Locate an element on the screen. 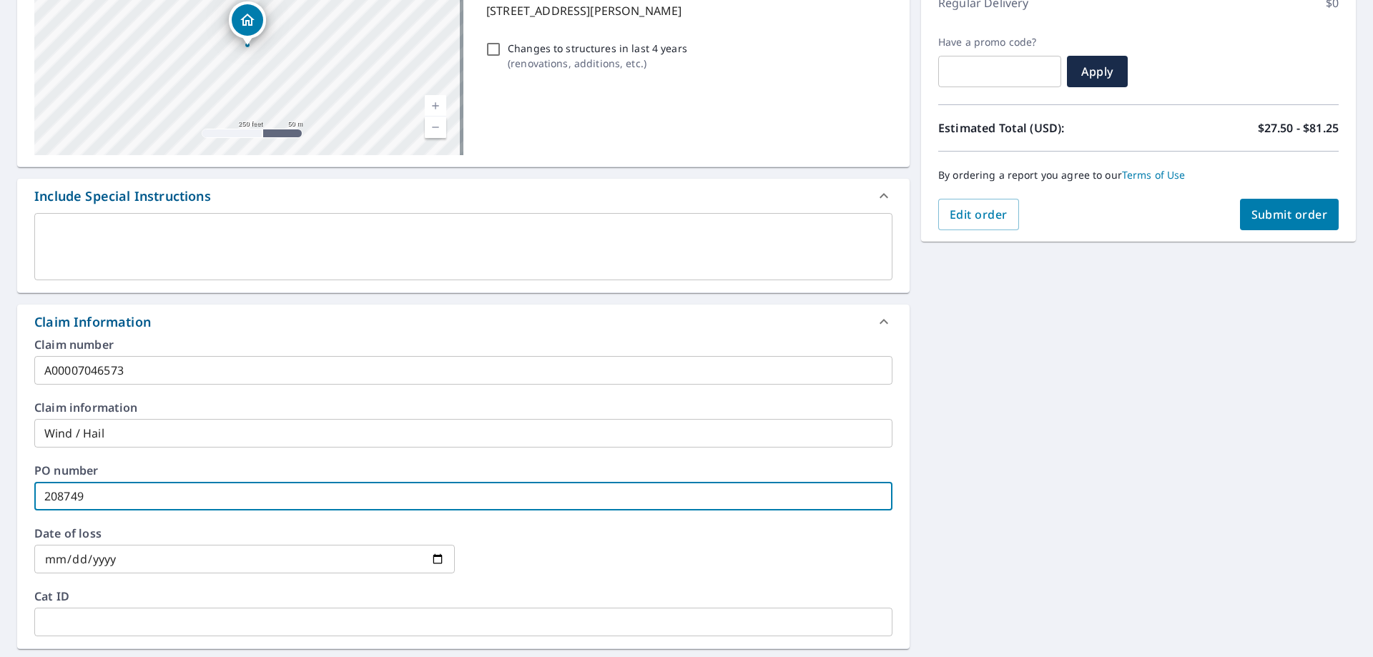 This screenshot has height=657, width=1373. label: Date of loss is located at coordinates (245, 534).